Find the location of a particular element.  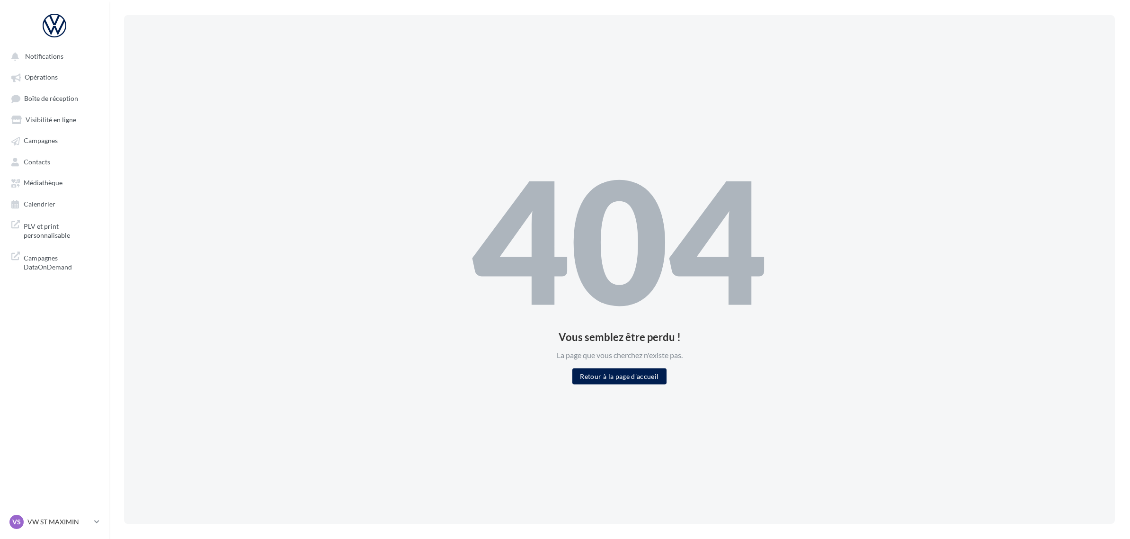

span: Notifications is located at coordinates (44, 56).